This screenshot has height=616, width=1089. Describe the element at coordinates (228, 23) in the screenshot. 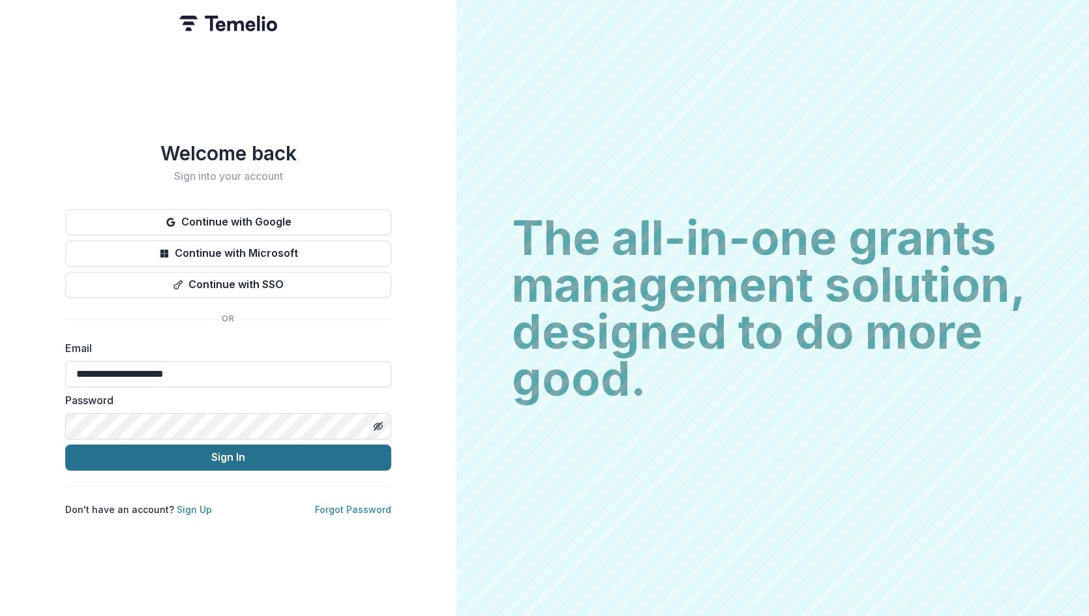

I see `img: Temelio` at that location.